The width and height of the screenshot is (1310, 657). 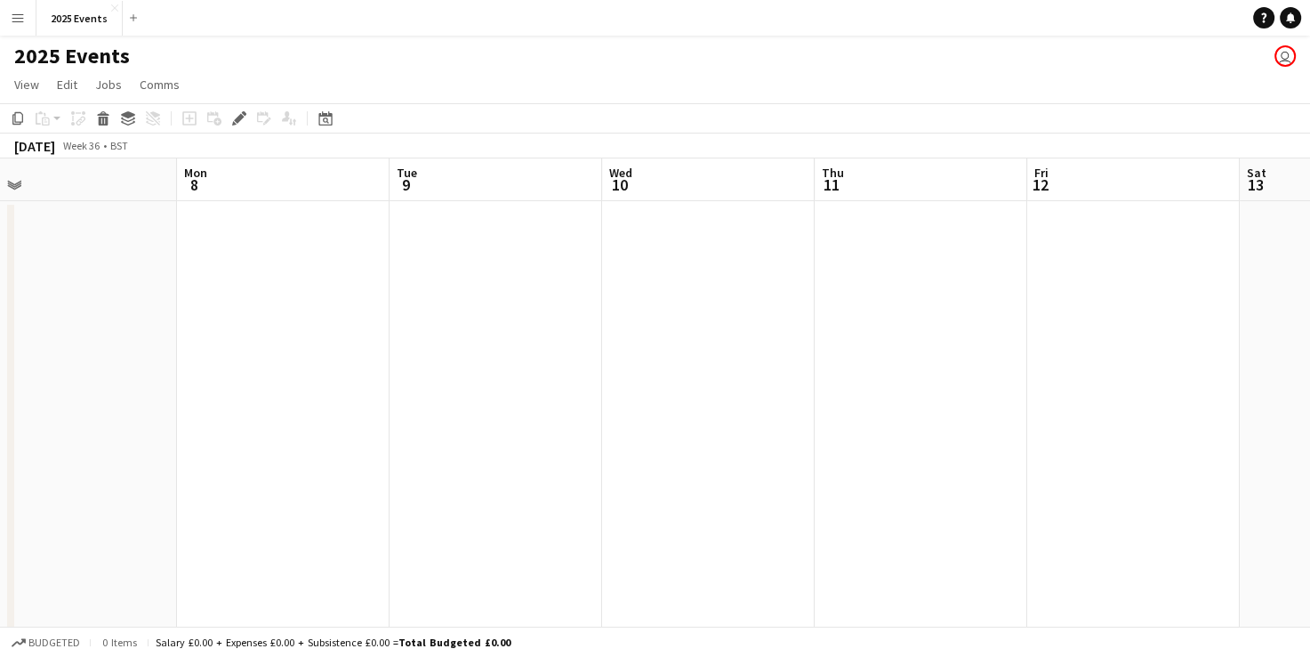 I want to click on button: 2025 Events, so click(x=79, y=18).